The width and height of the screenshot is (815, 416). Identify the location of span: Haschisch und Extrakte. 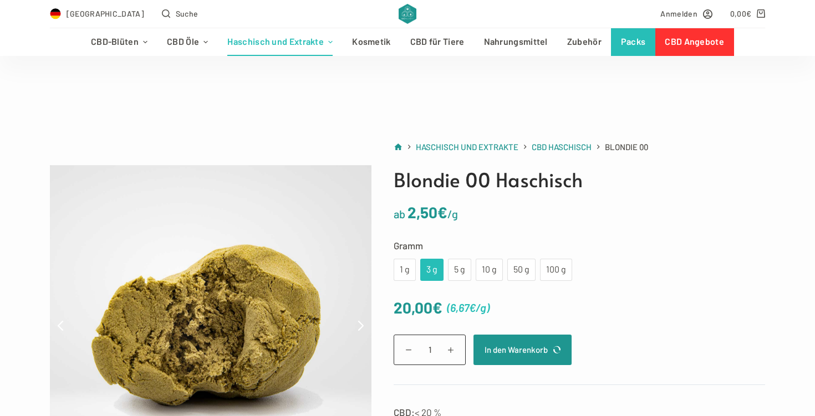
(467, 147).